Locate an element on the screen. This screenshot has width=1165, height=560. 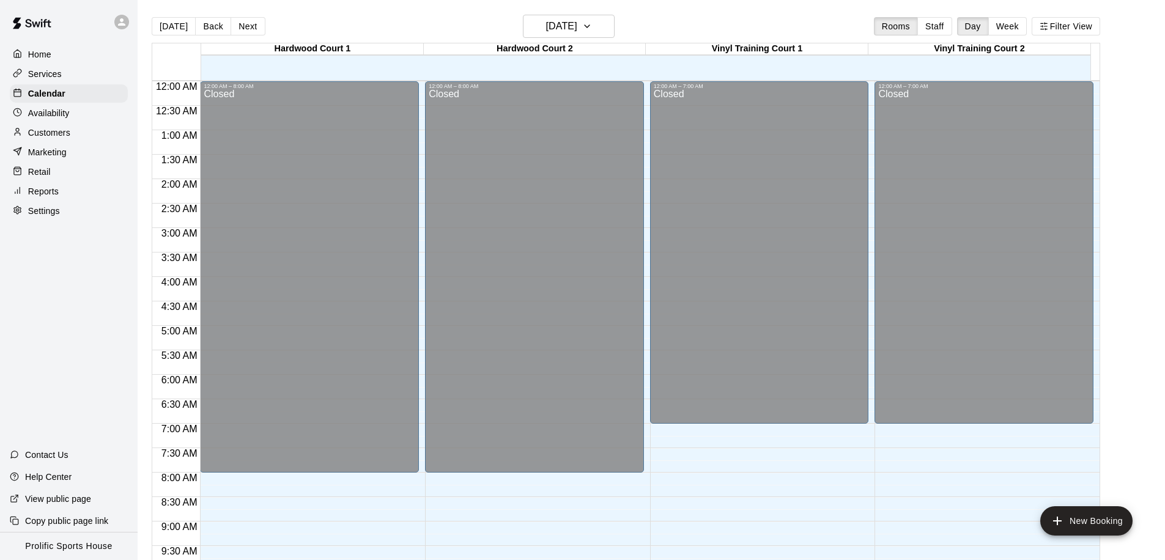
p: Settings is located at coordinates (44, 211).